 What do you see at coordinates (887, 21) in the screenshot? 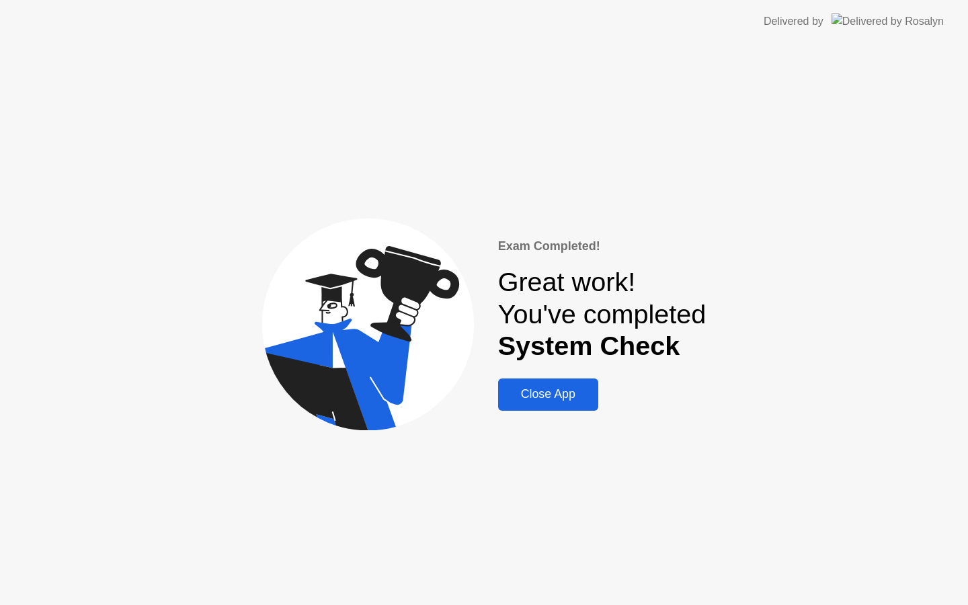
I see `img: Delivered by Rosalyn` at bounding box center [887, 21].